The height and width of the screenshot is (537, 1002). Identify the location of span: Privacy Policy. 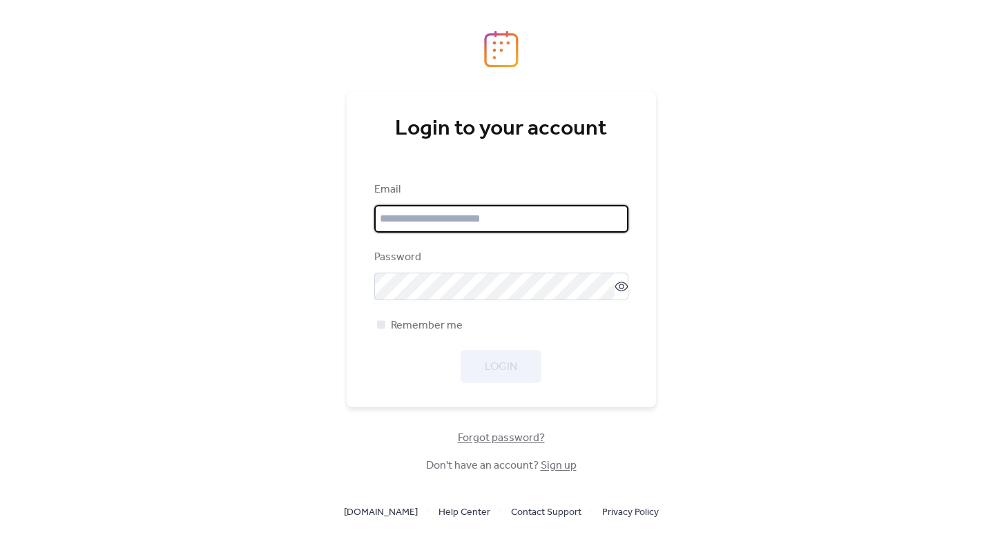
(630, 513).